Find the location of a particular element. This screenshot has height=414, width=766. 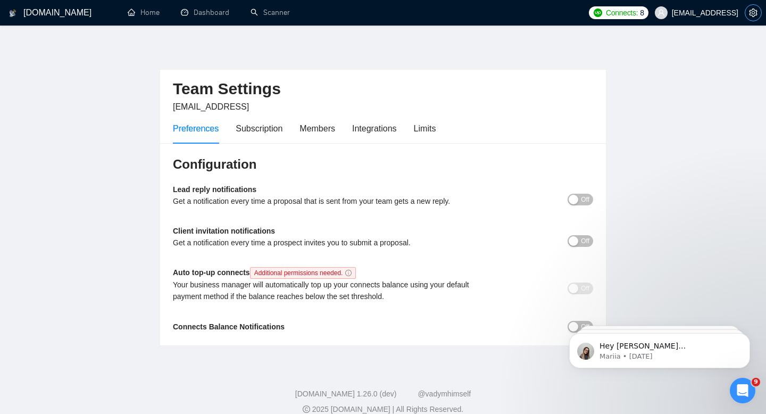

span: setting is located at coordinates (753, 13).